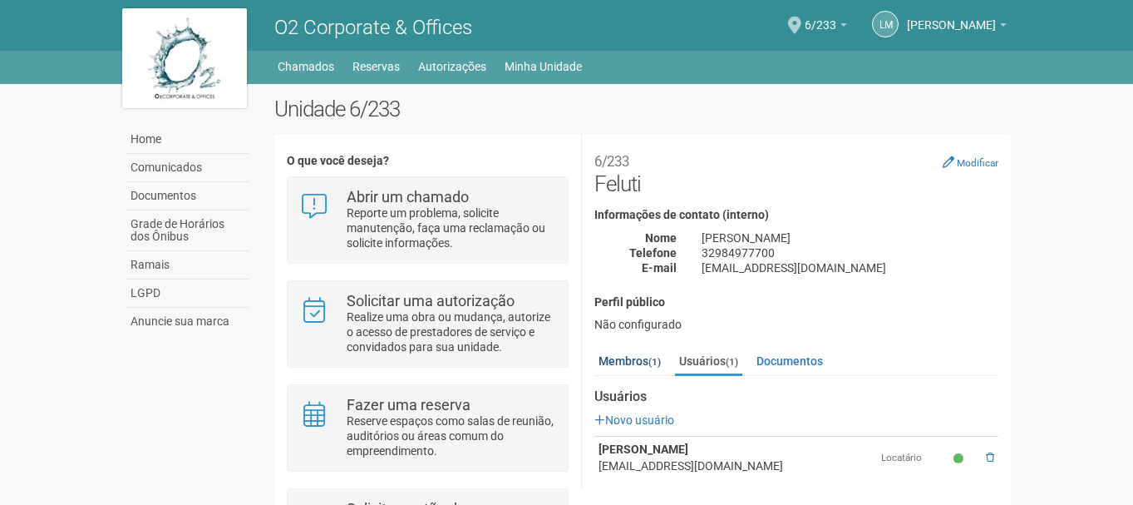 This screenshot has height=505, width=1133. What do you see at coordinates (659, 268) in the screenshot?
I see `strong: E-mail` at bounding box center [659, 268].